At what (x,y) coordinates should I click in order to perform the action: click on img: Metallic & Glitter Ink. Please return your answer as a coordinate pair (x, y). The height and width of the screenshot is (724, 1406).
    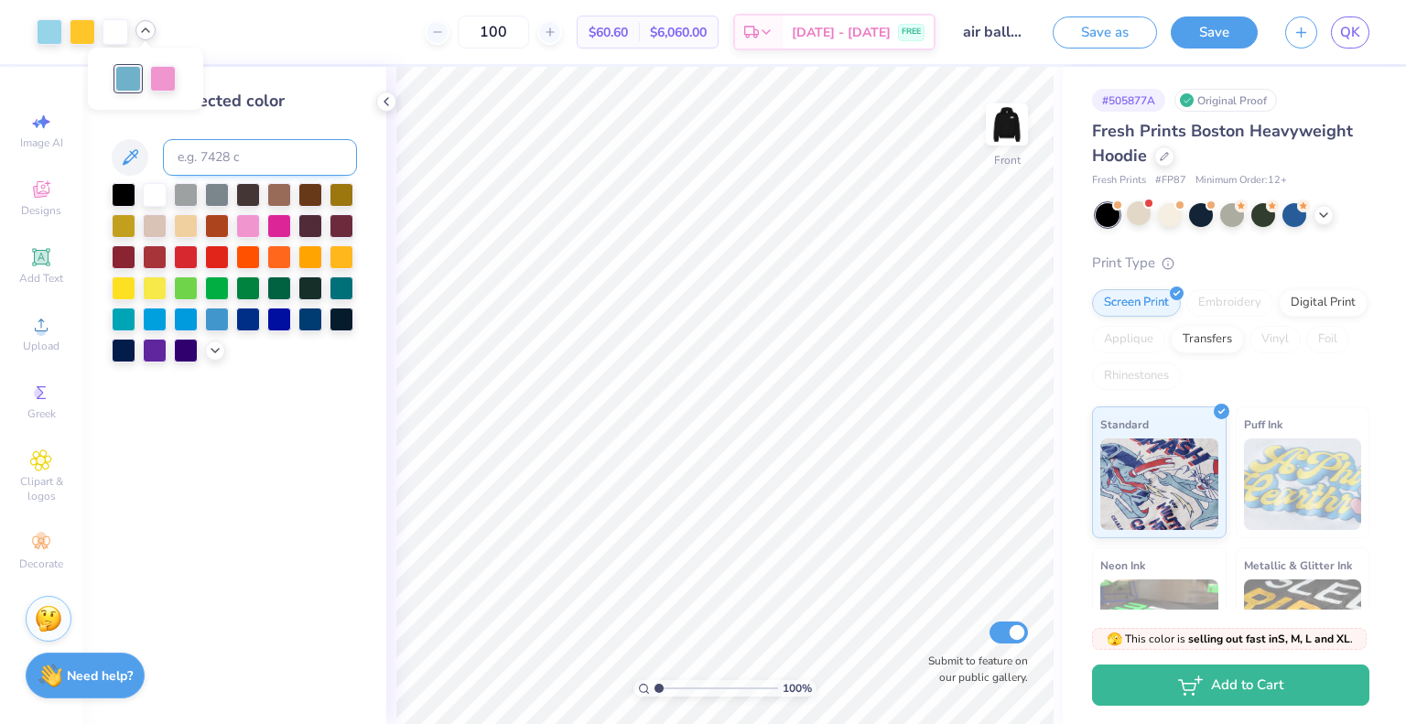
    Looking at the image, I should click on (1303, 625).